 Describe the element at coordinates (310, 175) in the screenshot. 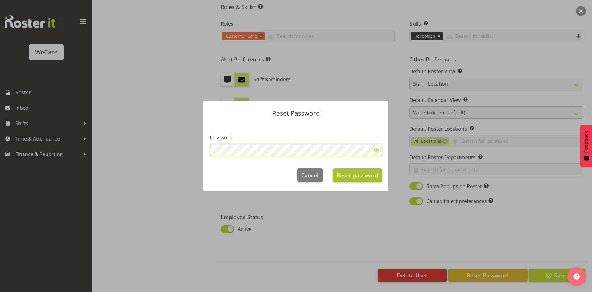

I see `span: Cancel` at that location.